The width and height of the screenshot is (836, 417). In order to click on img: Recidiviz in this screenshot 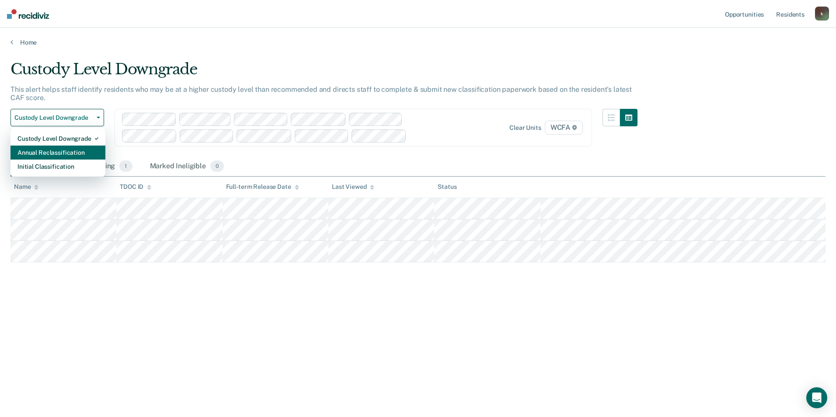, I will do `click(28, 14)`.